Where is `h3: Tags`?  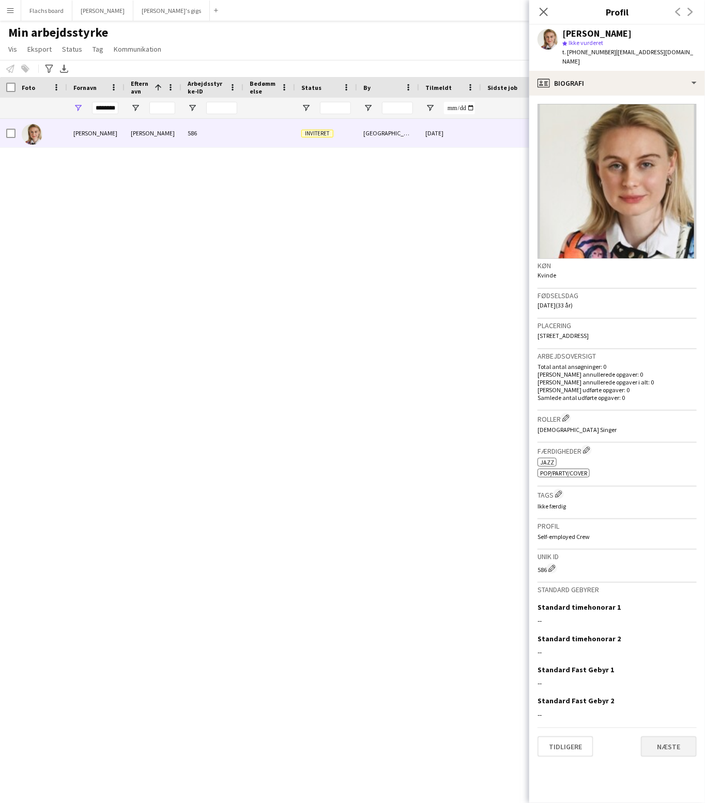 h3: Tags is located at coordinates (617, 494).